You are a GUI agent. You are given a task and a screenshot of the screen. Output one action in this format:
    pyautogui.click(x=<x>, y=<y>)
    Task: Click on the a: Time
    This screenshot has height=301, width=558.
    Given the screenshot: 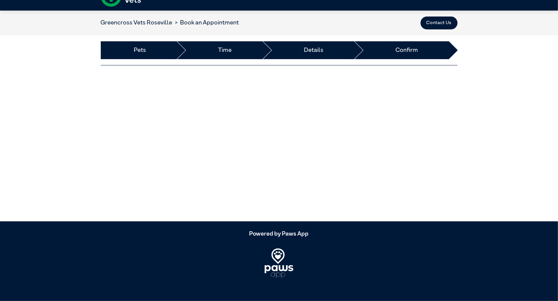 What is the action you would take?
    pyautogui.click(x=225, y=50)
    